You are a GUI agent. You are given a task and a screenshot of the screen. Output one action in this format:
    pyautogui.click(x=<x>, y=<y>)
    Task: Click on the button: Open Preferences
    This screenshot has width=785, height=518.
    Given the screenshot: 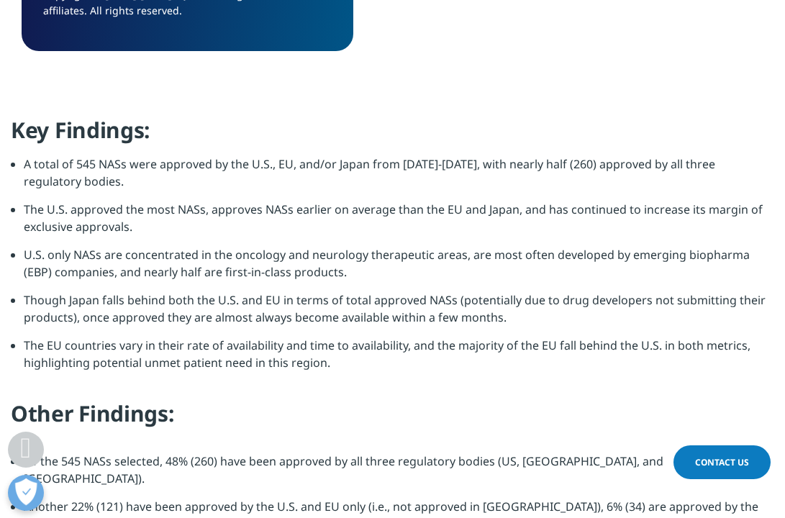 What is the action you would take?
    pyautogui.click(x=26, y=493)
    